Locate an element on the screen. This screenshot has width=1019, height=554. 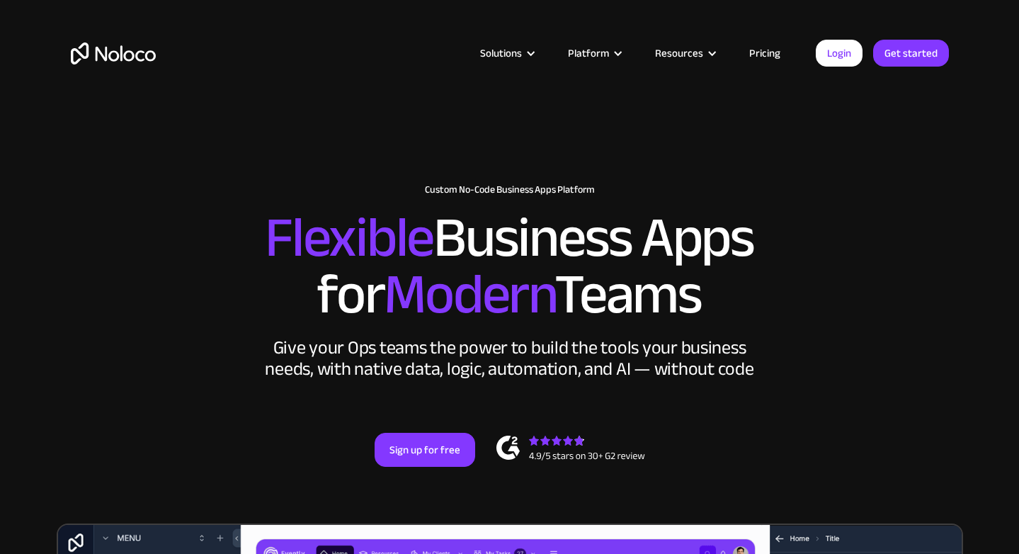
a: home is located at coordinates (113, 53).